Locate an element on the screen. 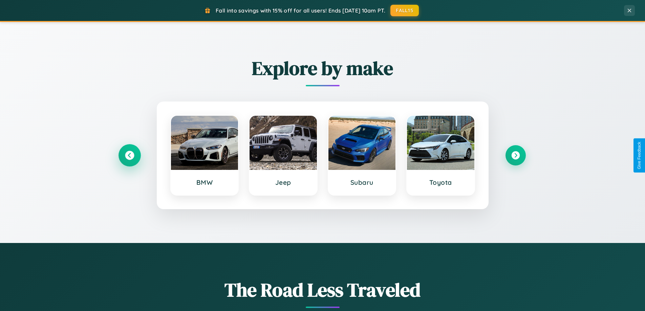 This screenshot has height=311, width=645. h3: Jeep is located at coordinates (283, 182).